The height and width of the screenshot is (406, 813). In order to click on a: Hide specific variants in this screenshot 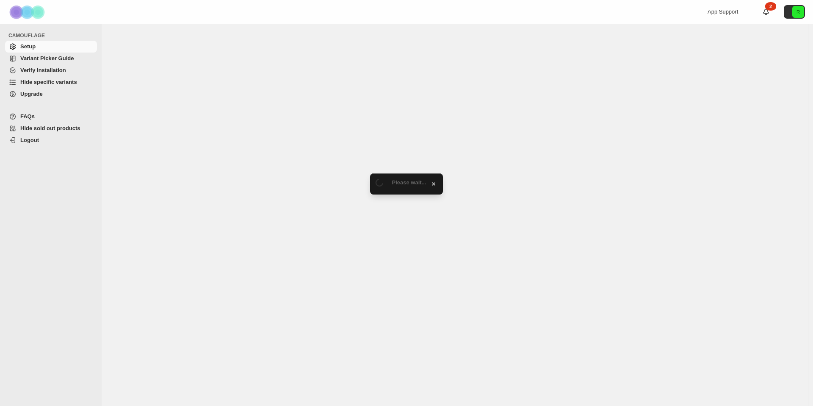, I will do `click(51, 82)`.